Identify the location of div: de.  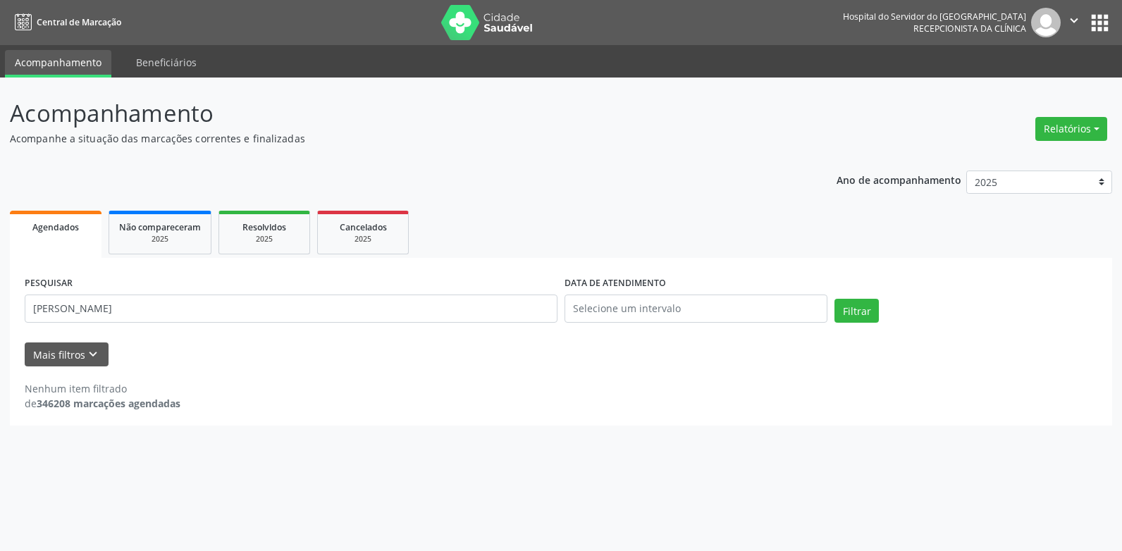
(102, 403).